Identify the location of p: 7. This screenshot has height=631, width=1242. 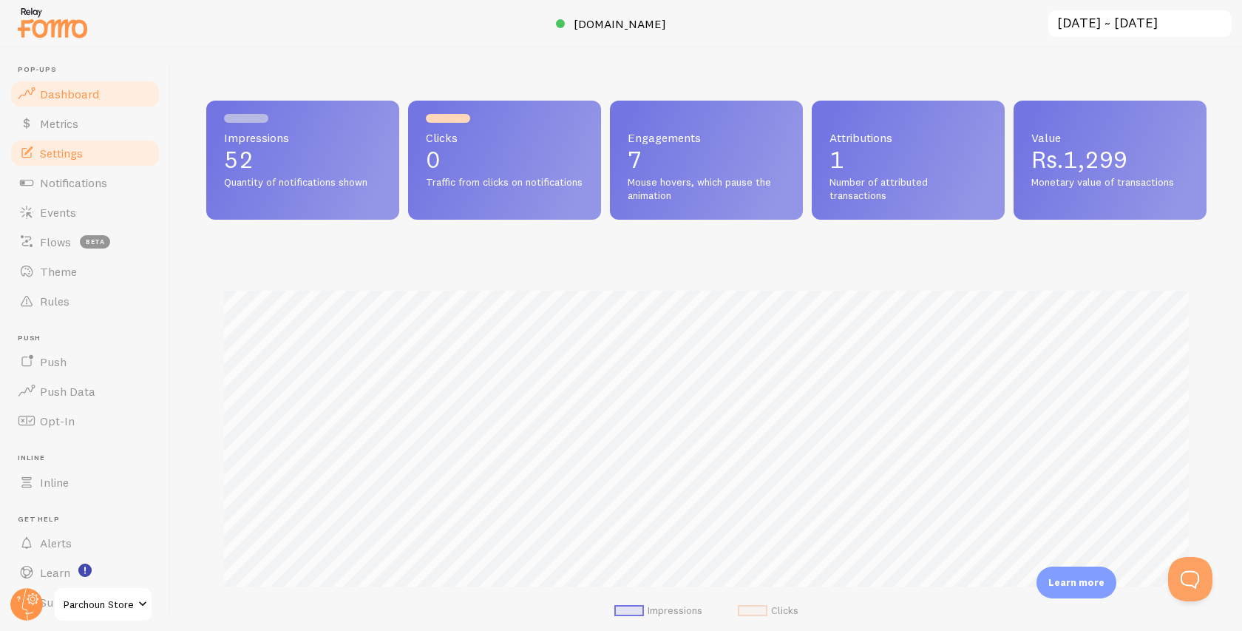
(706, 160).